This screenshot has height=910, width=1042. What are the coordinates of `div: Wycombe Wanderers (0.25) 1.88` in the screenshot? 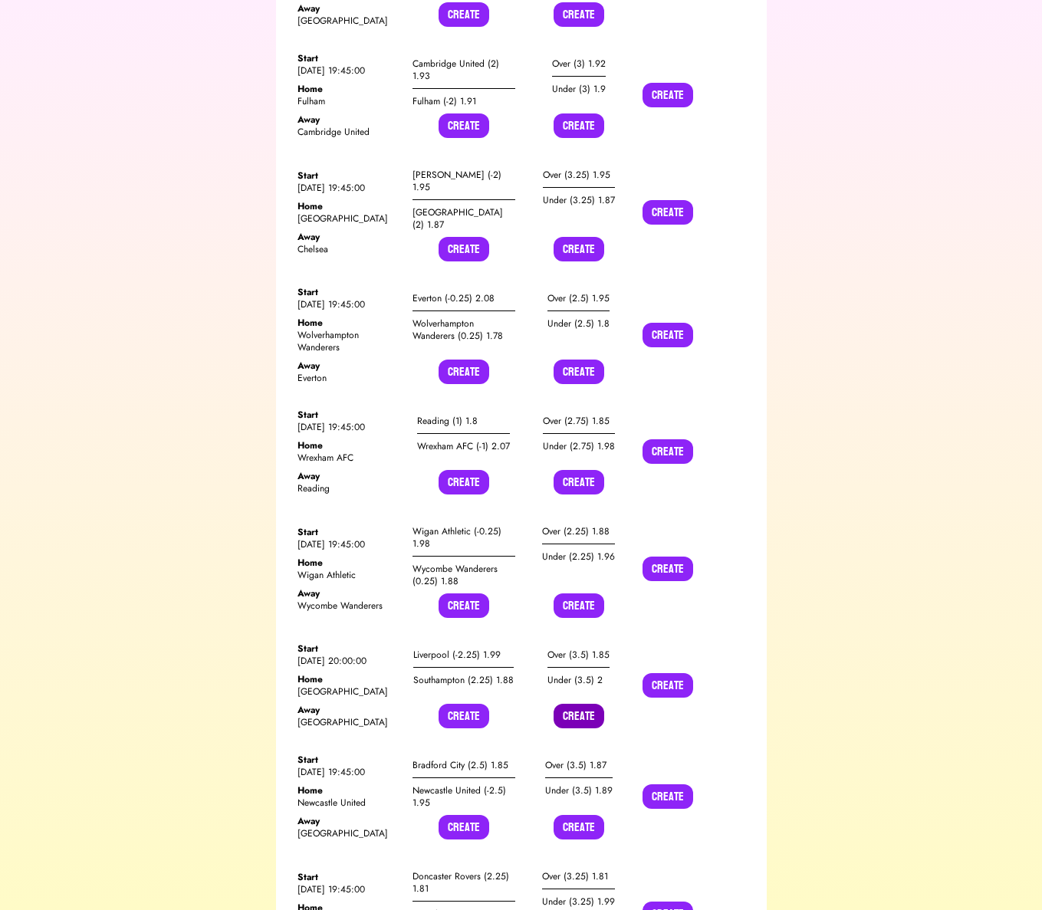 It's located at (464, 575).